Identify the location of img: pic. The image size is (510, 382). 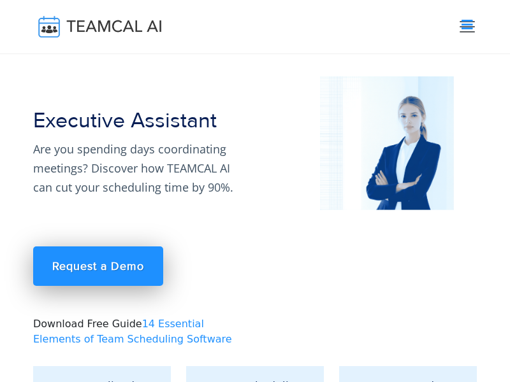
(387, 143).